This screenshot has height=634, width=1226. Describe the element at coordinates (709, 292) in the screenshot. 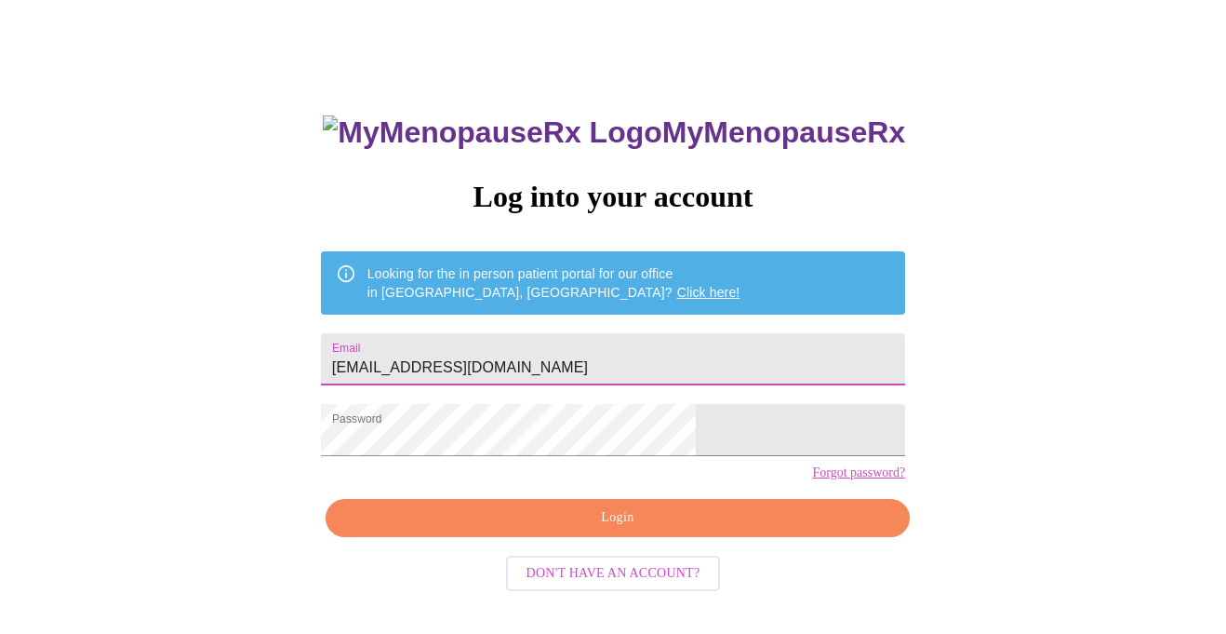

I see `a: Click here!` at that location.